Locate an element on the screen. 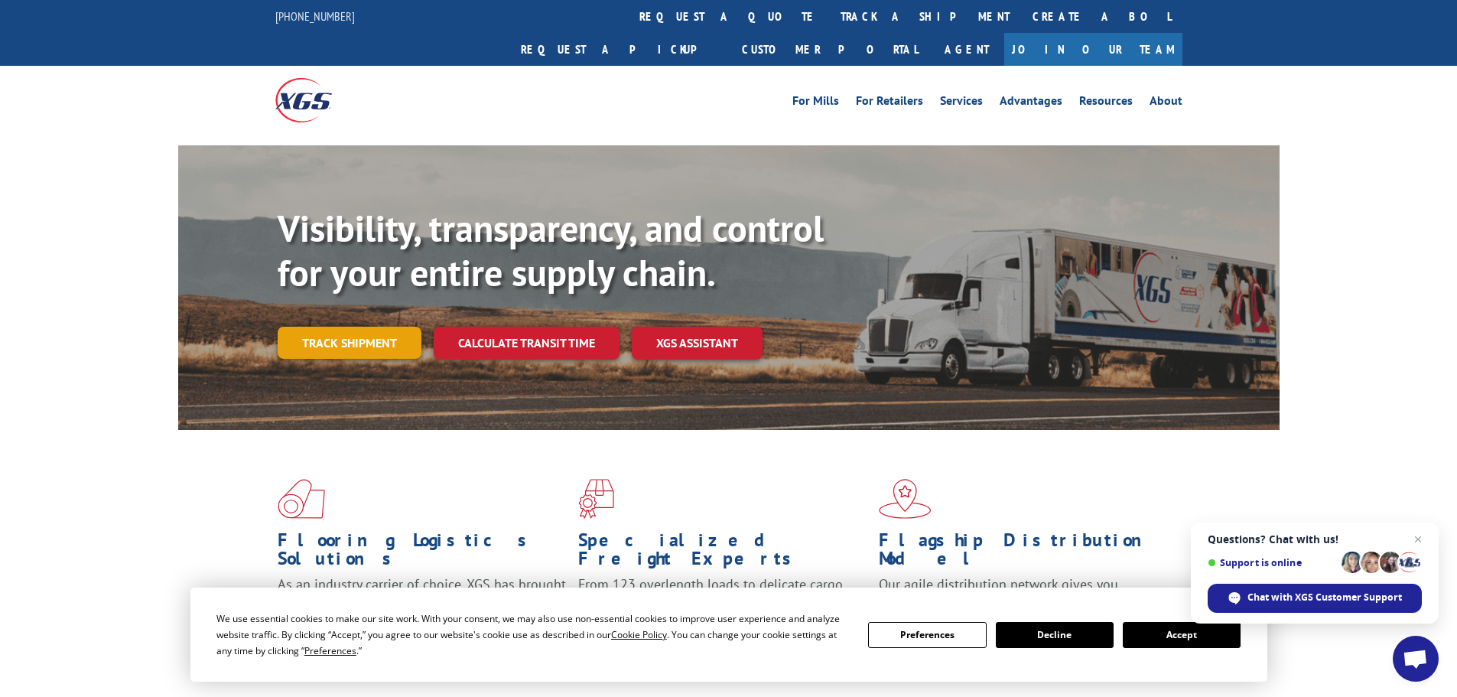  b: Visibility, transparency, and control for your entire supply chain. is located at coordinates (551, 250).